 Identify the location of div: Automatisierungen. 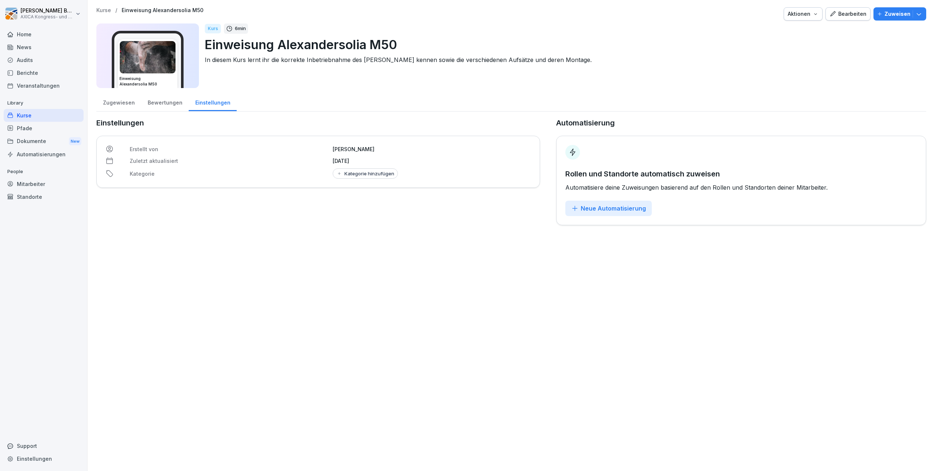
(44, 154).